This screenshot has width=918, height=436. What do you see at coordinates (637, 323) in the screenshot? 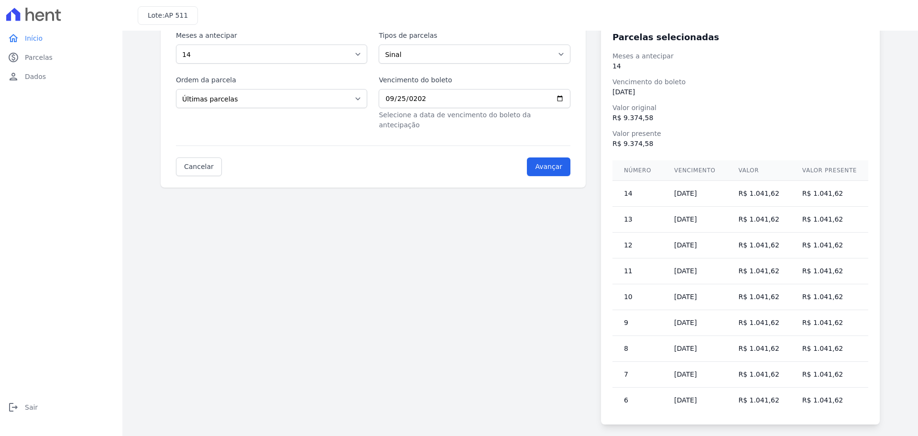
I see `td: 9` at bounding box center [637, 323].